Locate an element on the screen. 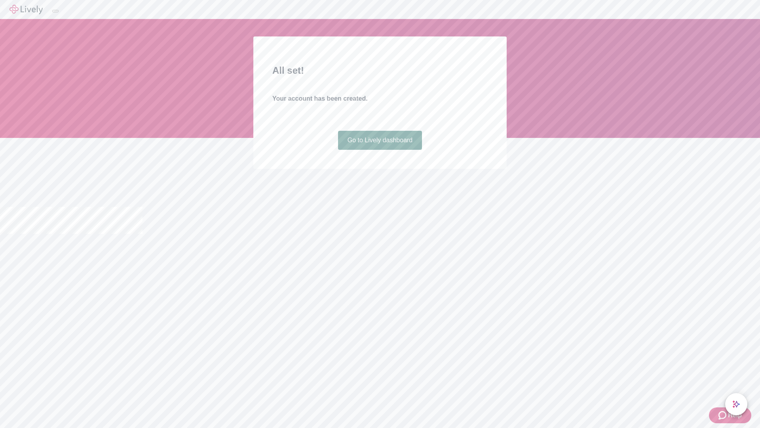  button: Zendesk support iconHelp is located at coordinates (730, 415).